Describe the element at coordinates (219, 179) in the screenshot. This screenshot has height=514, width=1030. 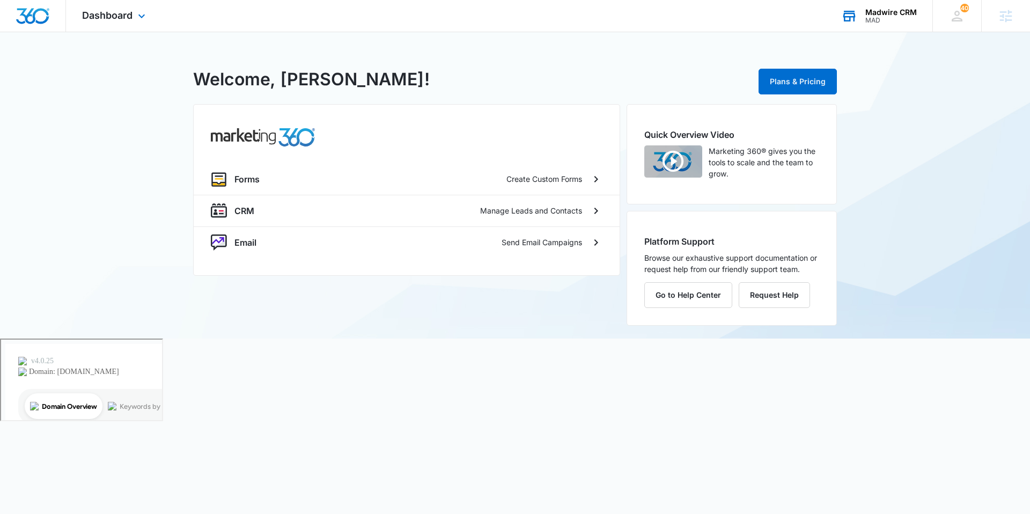
I see `img: forms` at that location.